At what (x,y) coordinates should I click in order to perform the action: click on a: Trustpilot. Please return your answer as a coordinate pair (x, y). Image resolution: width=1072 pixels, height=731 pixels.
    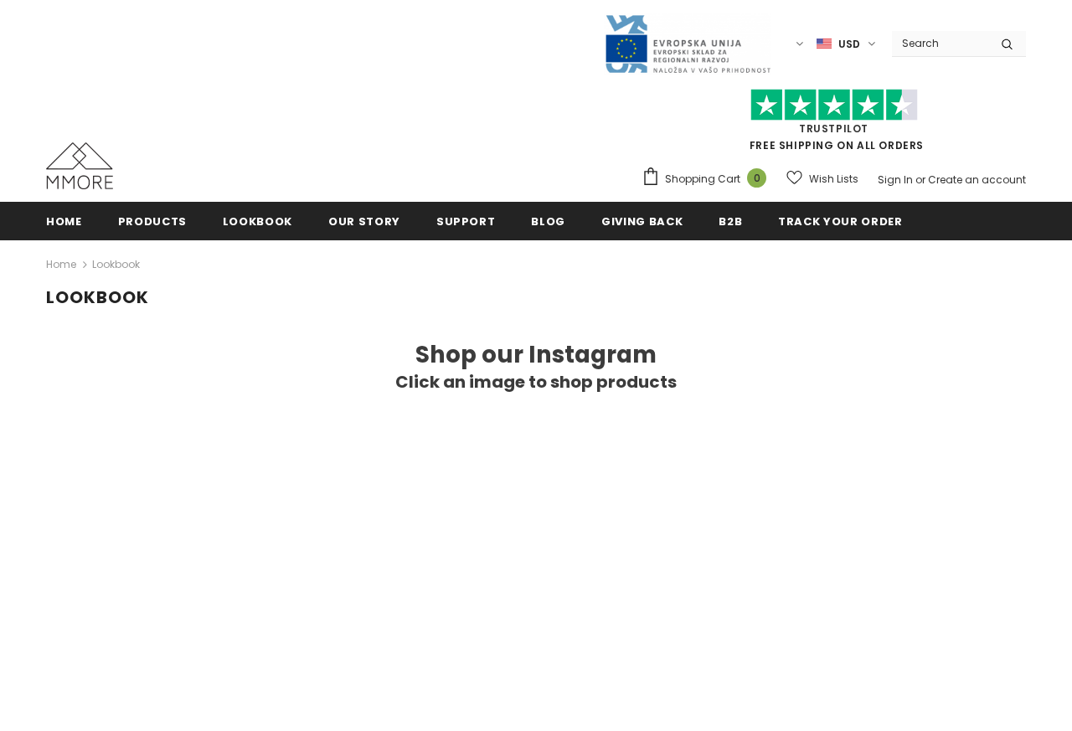
    Looking at the image, I should click on (833, 128).